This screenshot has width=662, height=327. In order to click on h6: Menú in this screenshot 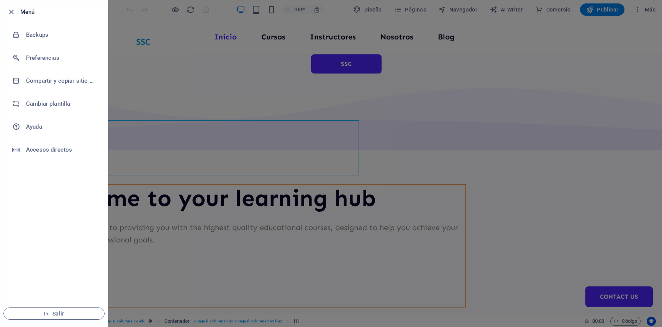, I will do `click(61, 12)`.